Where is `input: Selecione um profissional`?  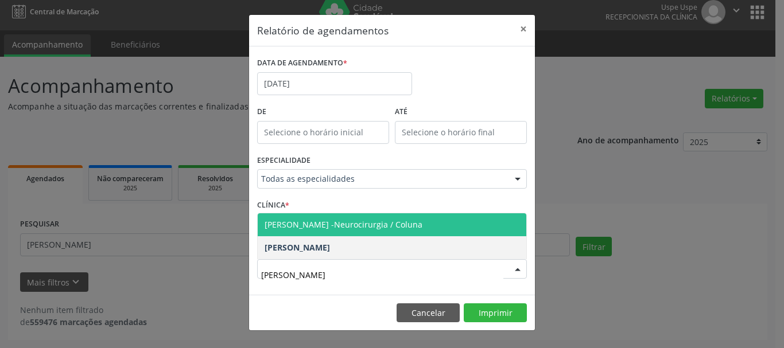 input: Selecione um profissional is located at coordinates (382, 275).